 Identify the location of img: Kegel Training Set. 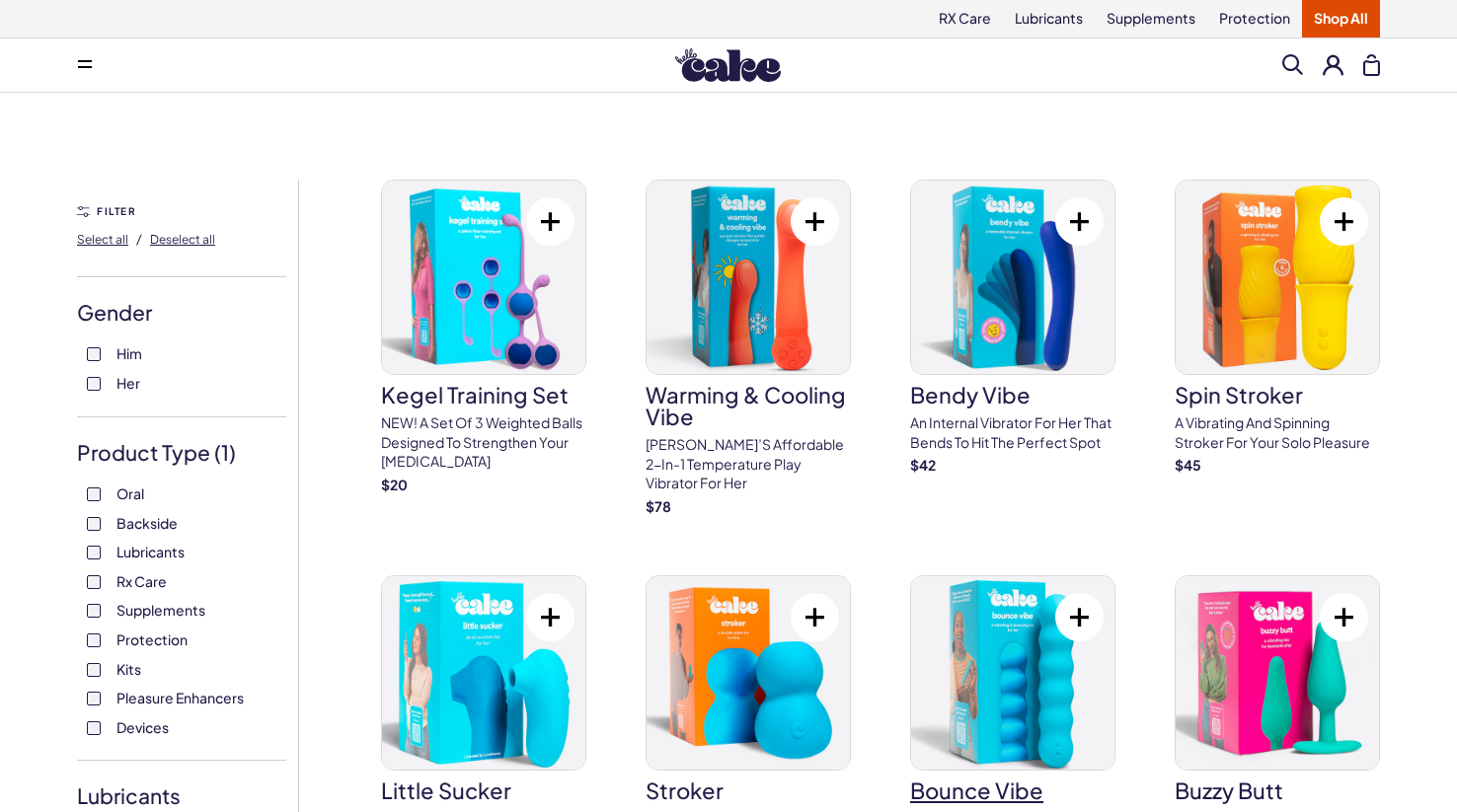
(483, 277).